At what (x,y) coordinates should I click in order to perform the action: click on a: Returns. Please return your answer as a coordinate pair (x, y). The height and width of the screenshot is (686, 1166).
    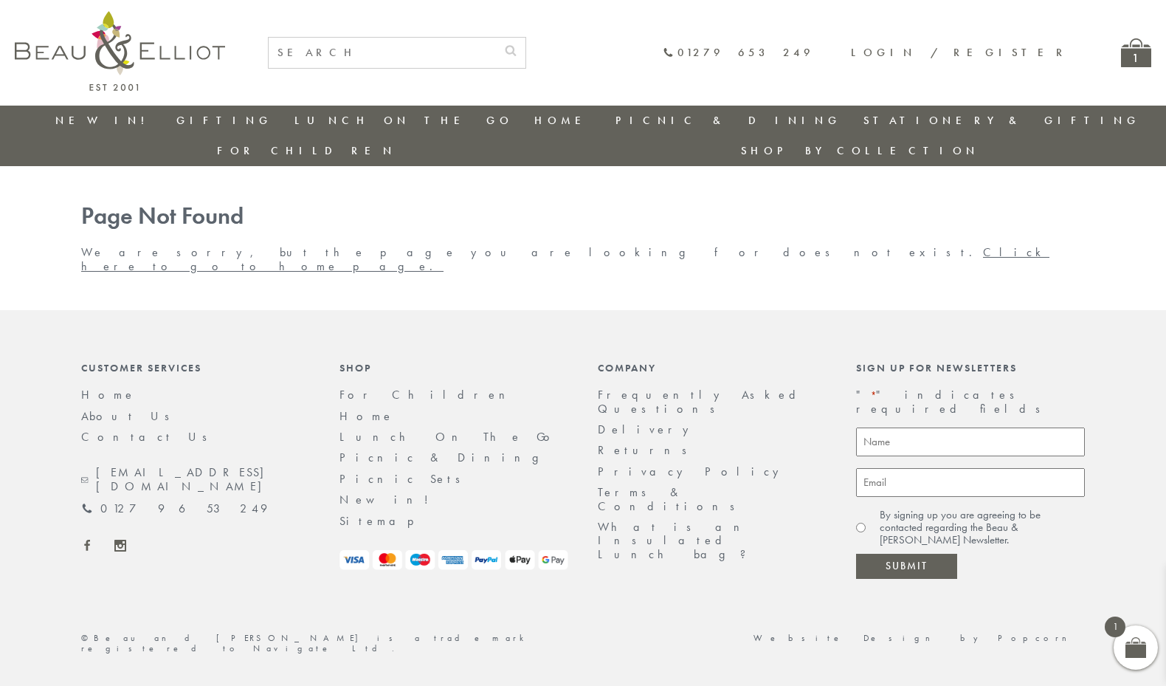
    Looking at the image, I should click on (647, 450).